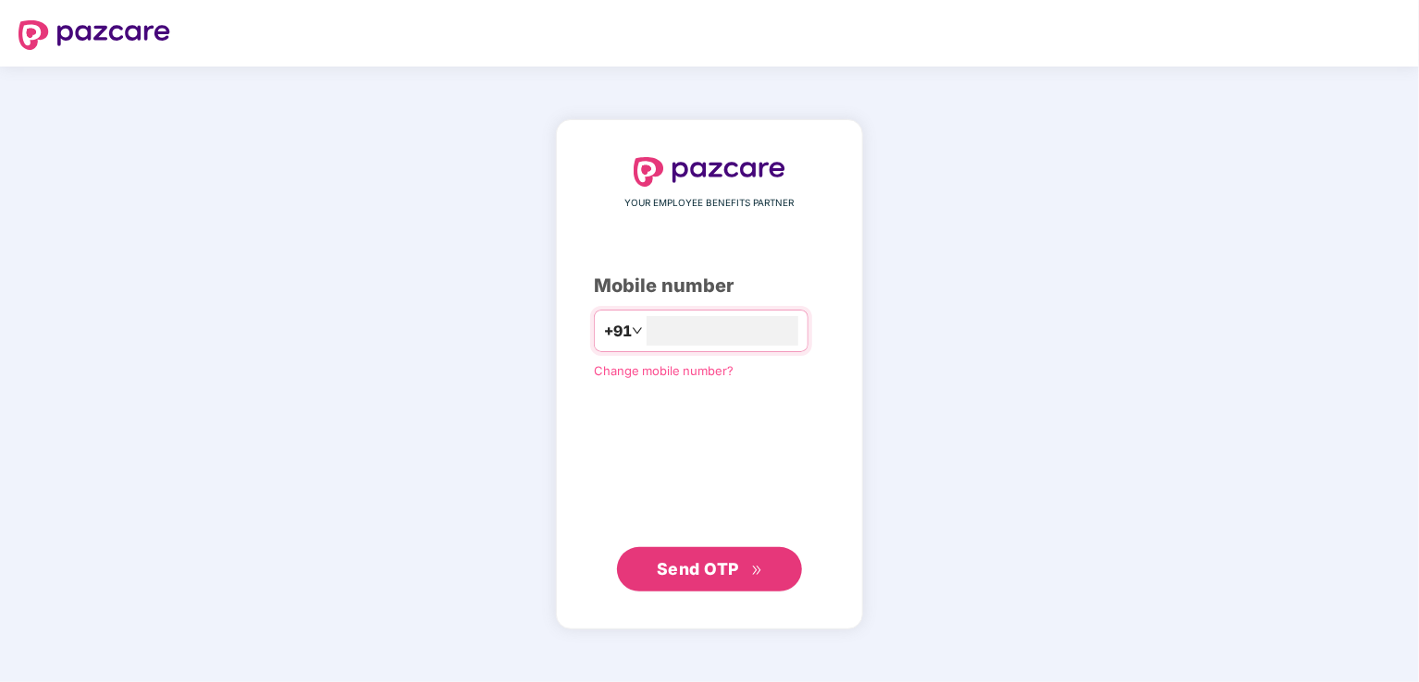 The image size is (1419, 682). Describe the element at coordinates (709, 203) in the screenshot. I see `span: YOUR EMPLOYEE BENEFITS PARTNER` at that location.